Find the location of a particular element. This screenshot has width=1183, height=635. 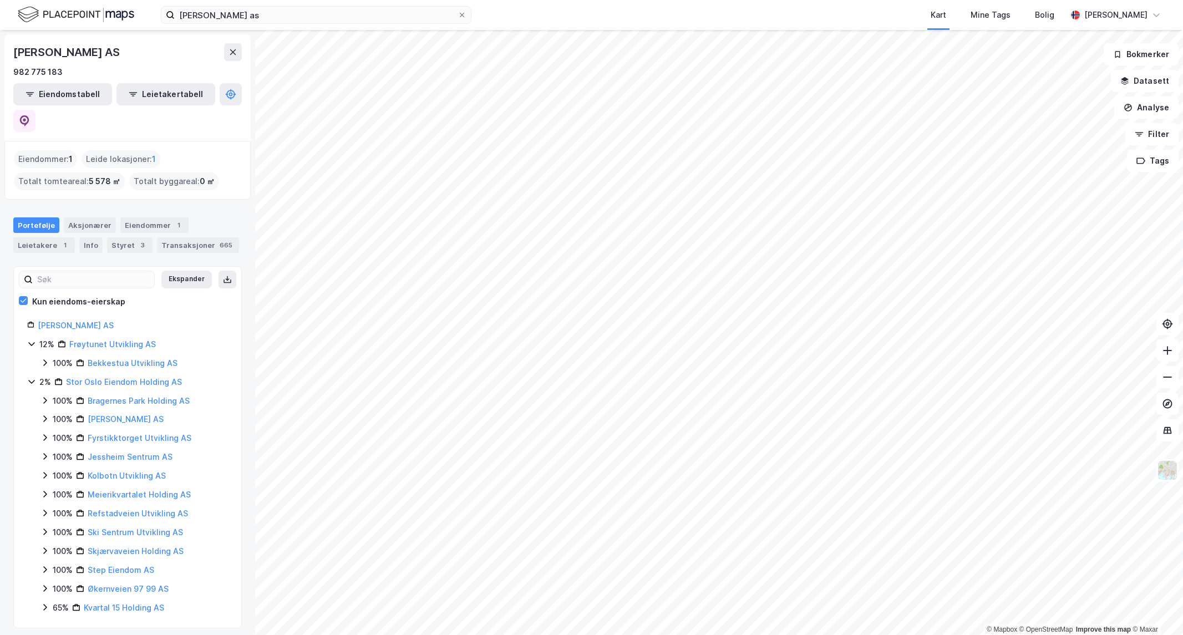

div: 65% is located at coordinates (60, 608).